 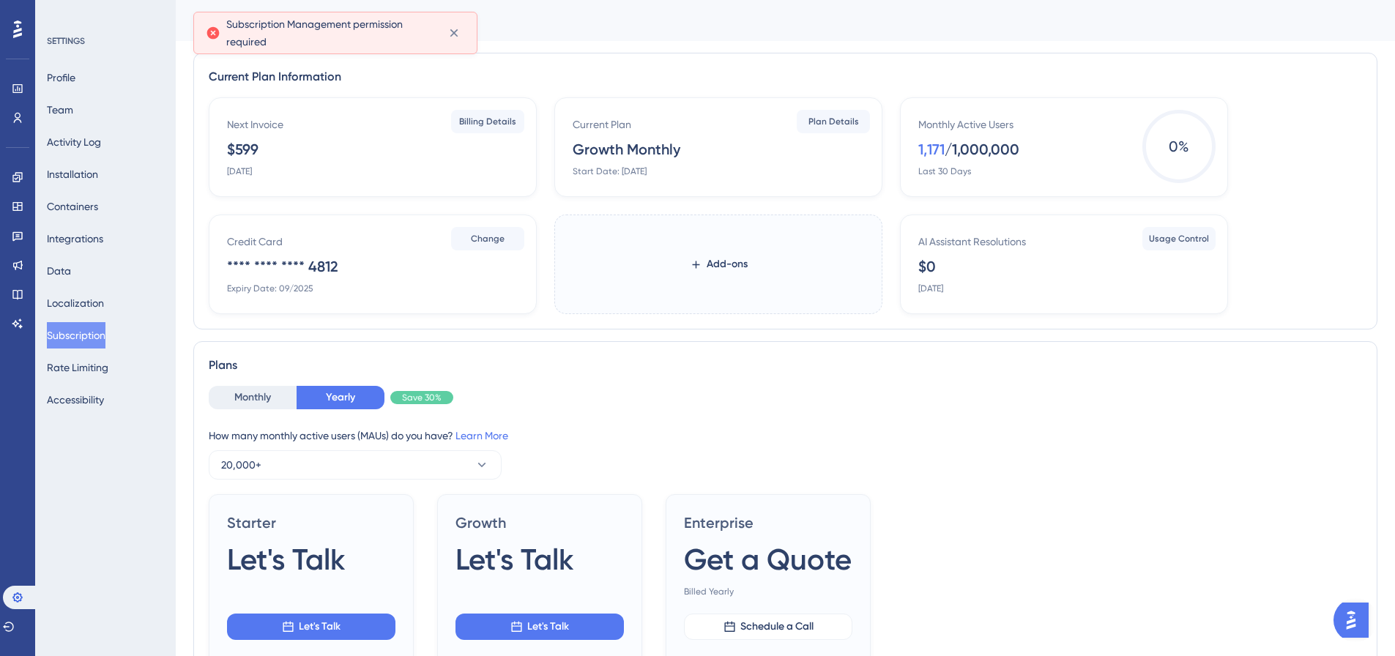 I want to click on span: Enterprise, so click(x=768, y=523).